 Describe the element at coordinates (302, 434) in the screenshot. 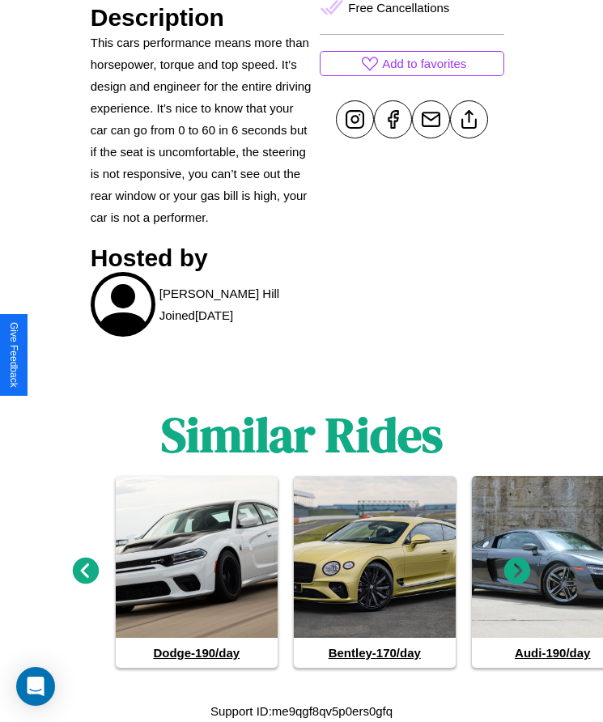

I see `h1: Similar Rides` at that location.